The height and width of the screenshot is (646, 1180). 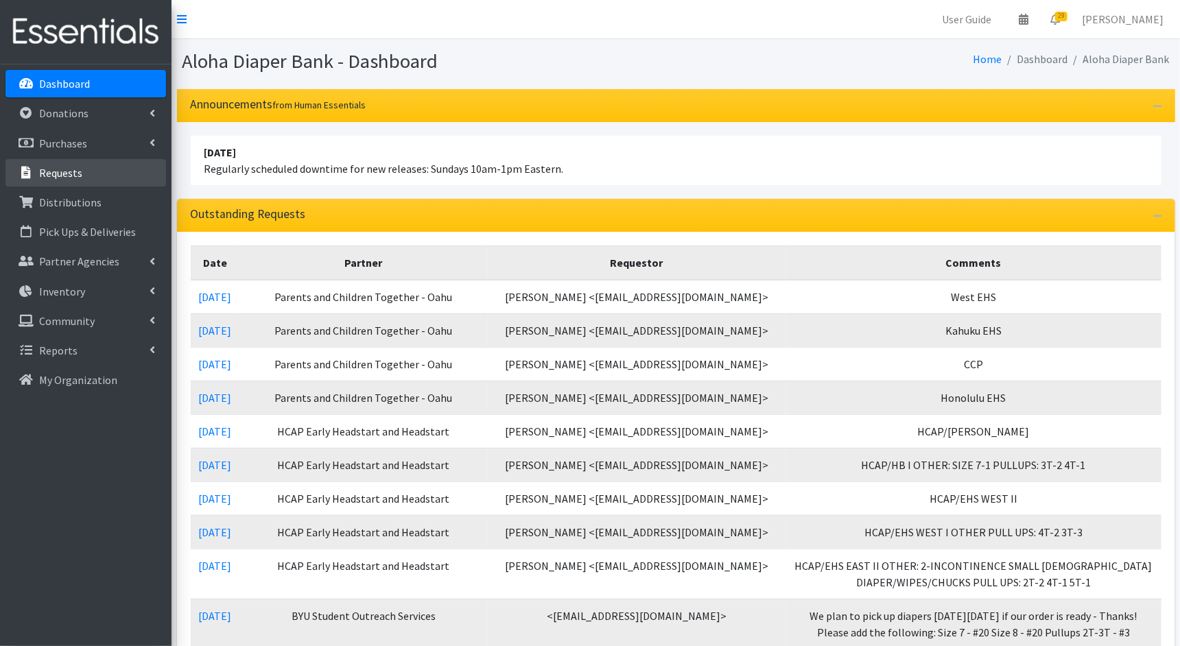 I want to click on a: Inventory, so click(x=86, y=292).